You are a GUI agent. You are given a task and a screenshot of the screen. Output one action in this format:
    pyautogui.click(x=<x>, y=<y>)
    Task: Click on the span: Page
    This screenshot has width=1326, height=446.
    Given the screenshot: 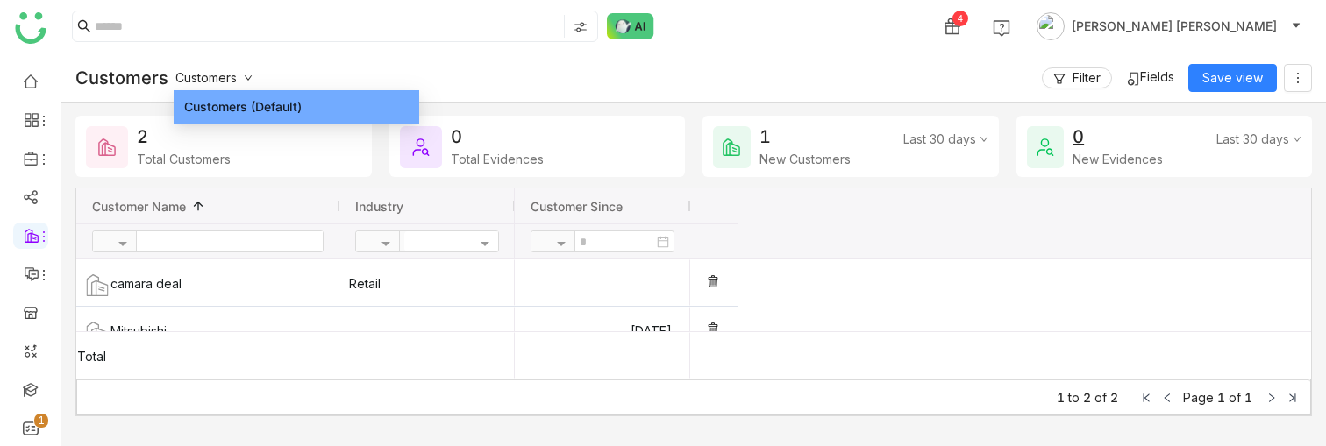 What is the action you would take?
    pyautogui.click(x=1198, y=397)
    